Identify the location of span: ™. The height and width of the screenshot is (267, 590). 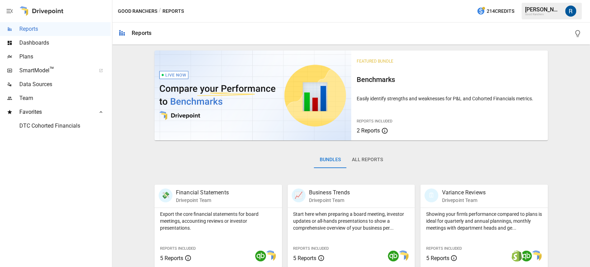
(52, 69).